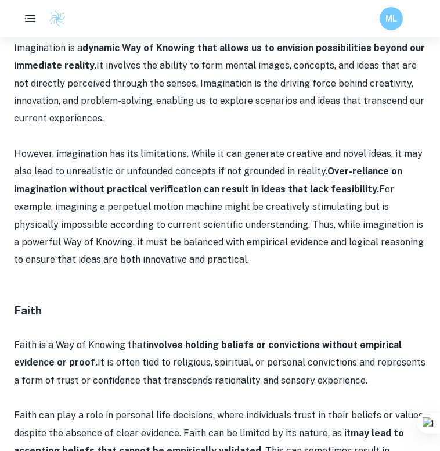 The height and width of the screenshot is (451, 440). What do you see at coordinates (220, 84) in the screenshot?
I see `p: Imagination is a It involves the ability to form mental images, concepts, and ideas that are not ...` at bounding box center [220, 84].